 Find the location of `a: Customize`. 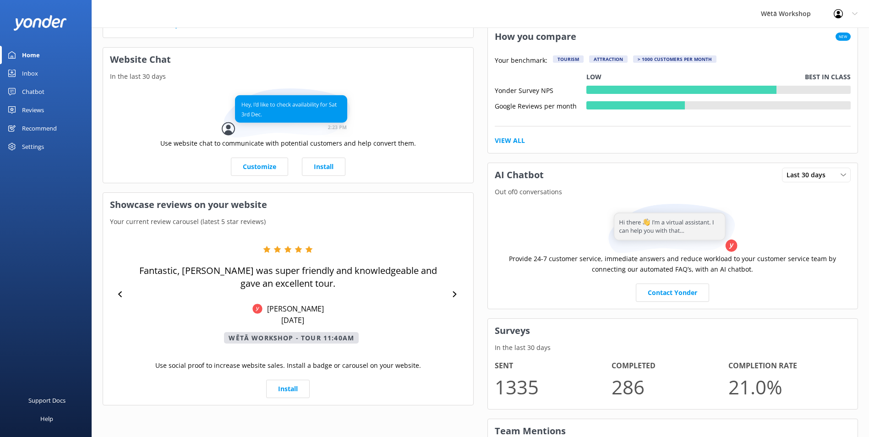

a: Customize is located at coordinates (259, 167).